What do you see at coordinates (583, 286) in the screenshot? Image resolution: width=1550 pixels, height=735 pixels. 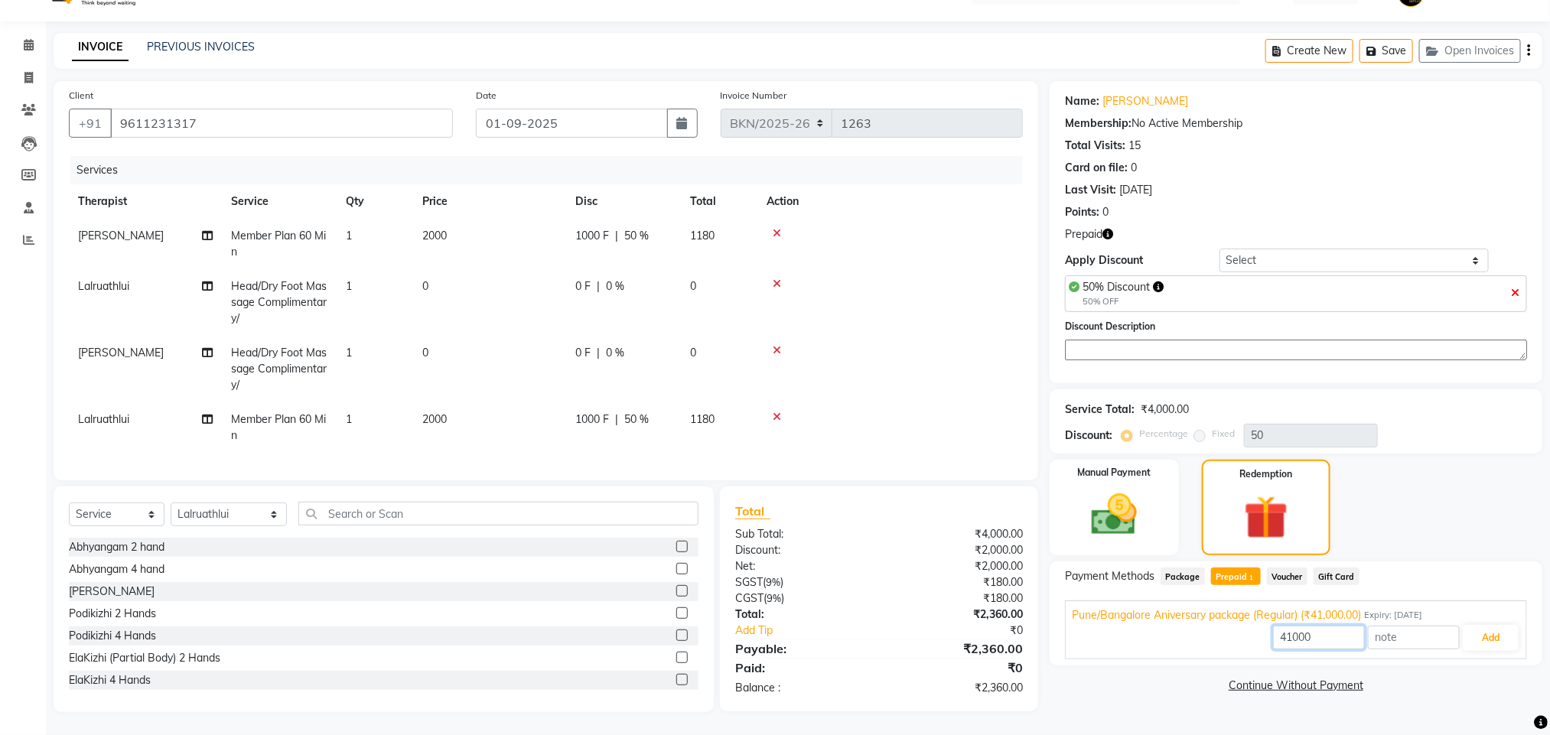 I see `span: 0 F` at bounding box center [583, 286].